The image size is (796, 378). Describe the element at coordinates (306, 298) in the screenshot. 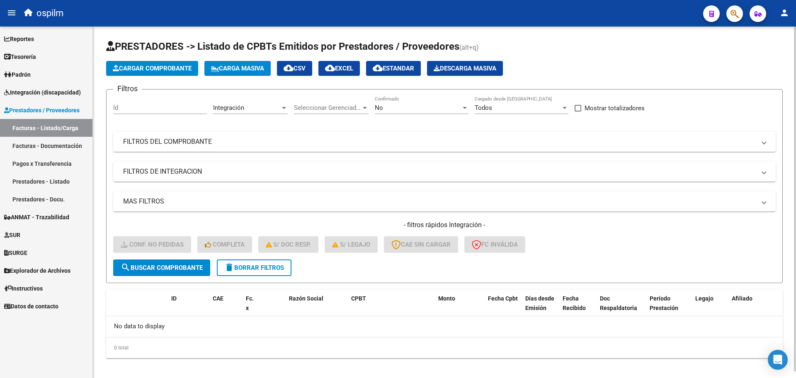

I see `span: Razón Social` at that location.